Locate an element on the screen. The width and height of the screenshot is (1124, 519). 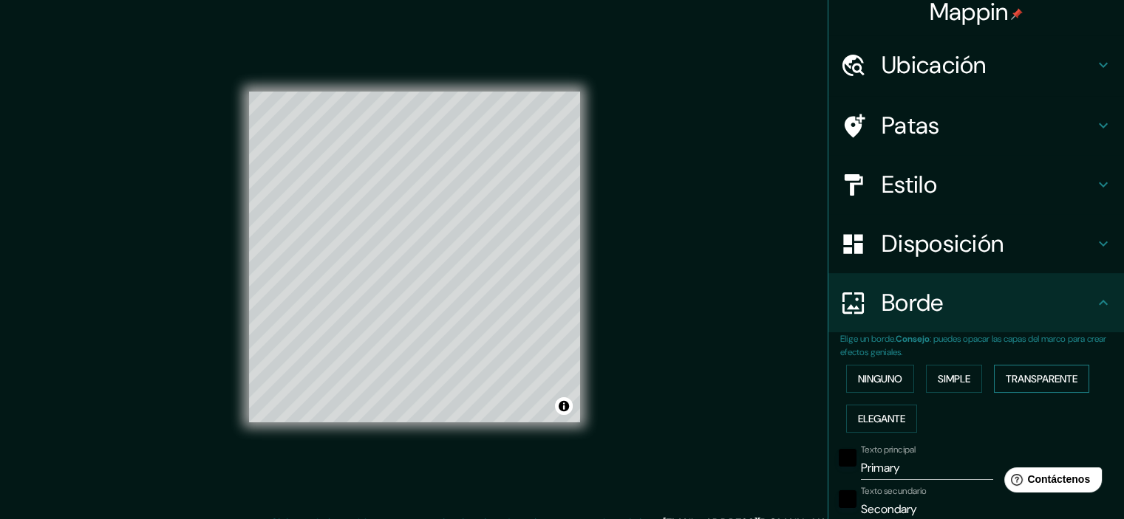
font: Contáctenos is located at coordinates (66, 18).